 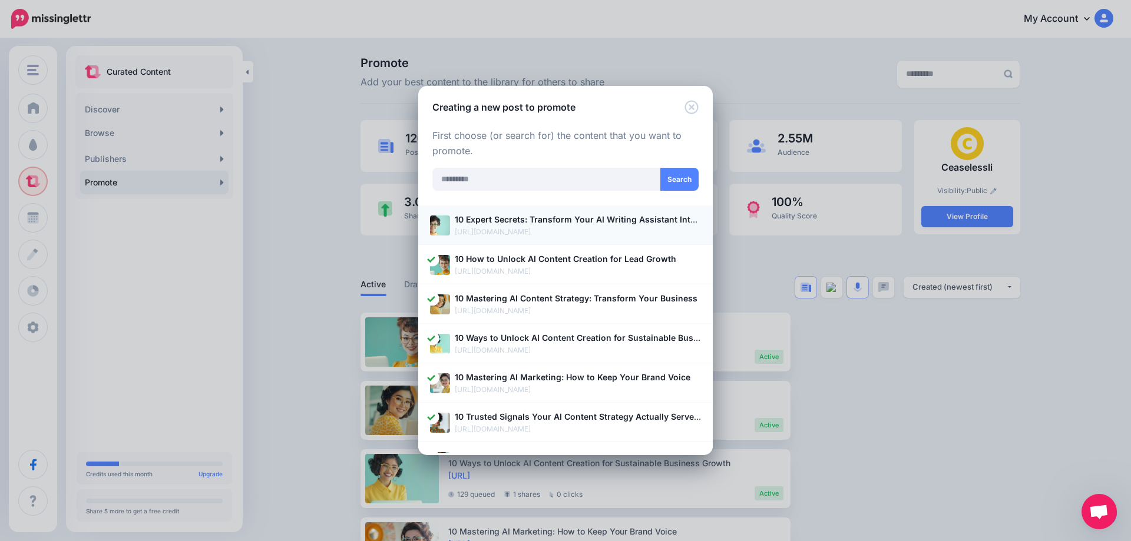 I want to click on b: 10 Mastering AI Content Strategy: Transform Your Business, so click(x=576, y=298).